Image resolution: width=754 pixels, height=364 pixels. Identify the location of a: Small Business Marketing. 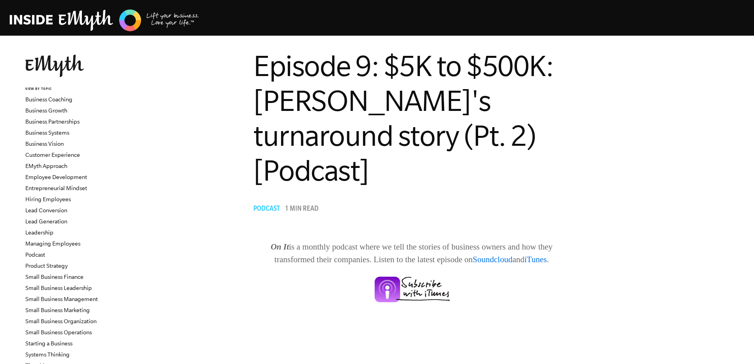
(57, 310).